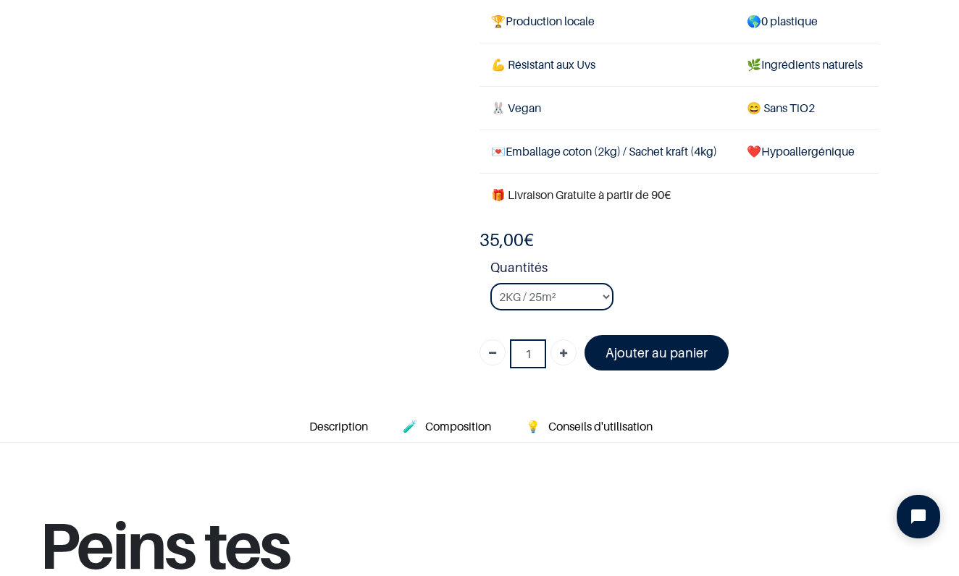 This screenshot has width=959, height=576. What do you see at coordinates (806, 108) in the screenshot?
I see `td: ans TiO2` at bounding box center [806, 108].